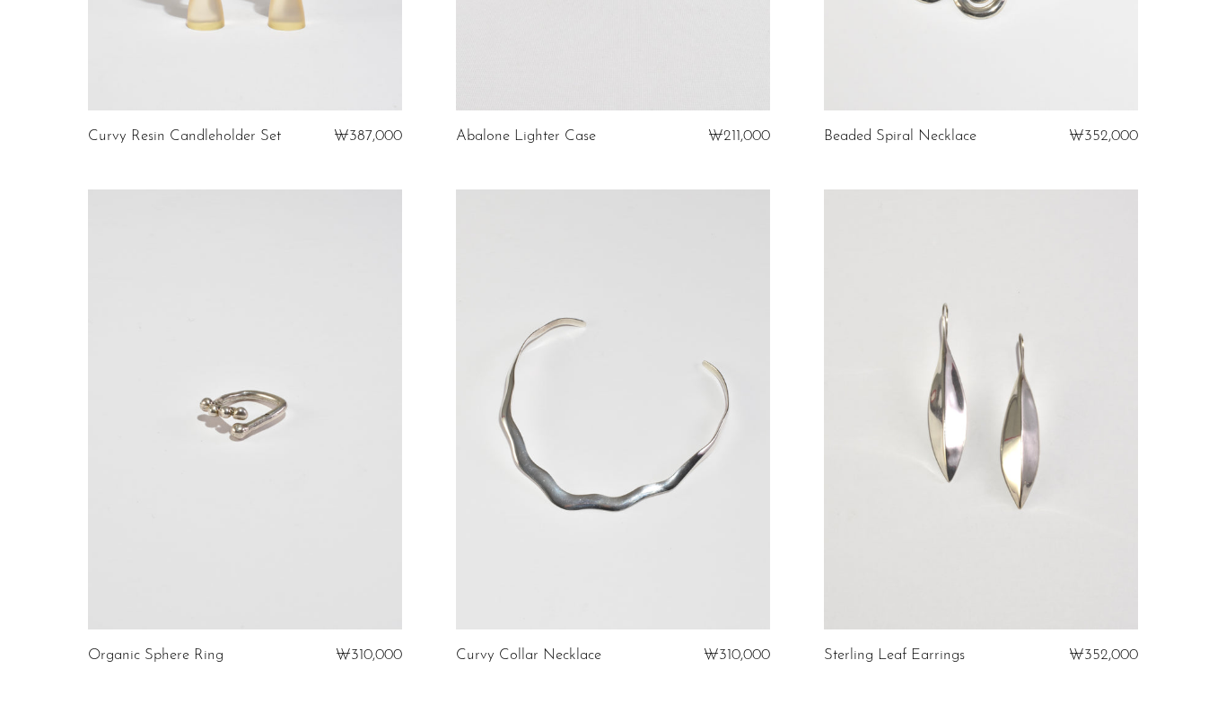 This screenshot has height=704, width=1226. What do you see at coordinates (184, 136) in the screenshot?
I see `a: Curvy Resin Candleholder Set` at bounding box center [184, 136].